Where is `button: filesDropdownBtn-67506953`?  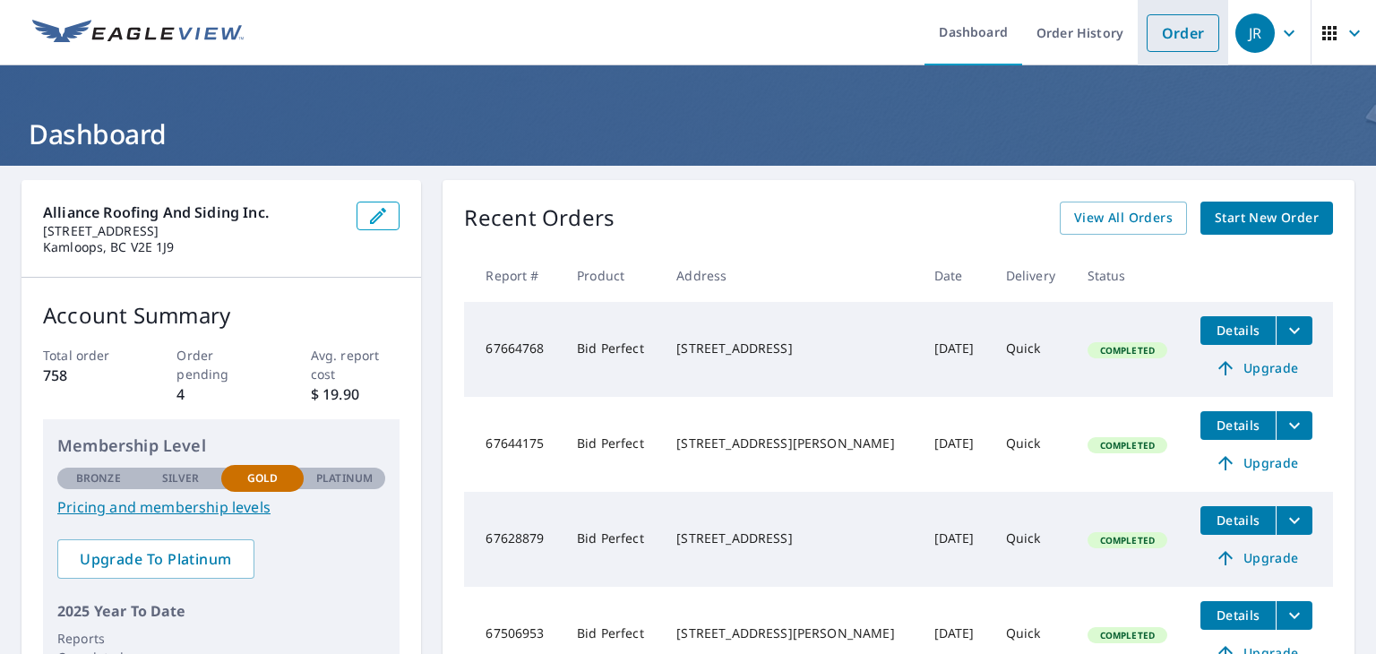
button: filesDropdownBtn-67506953 is located at coordinates (1293, 615).